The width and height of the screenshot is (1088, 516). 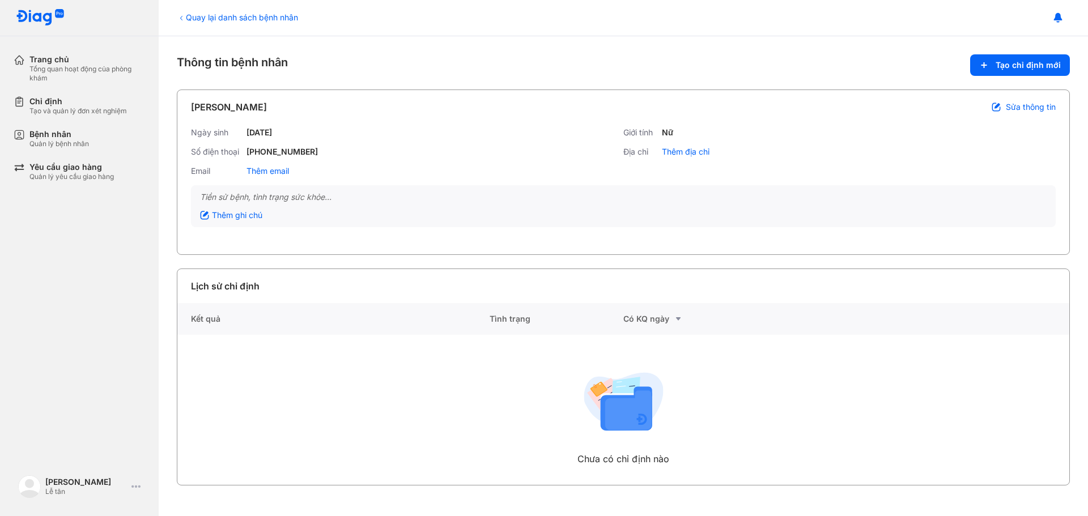 I want to click on div: Chỉ định, so click(x=78, y=101).